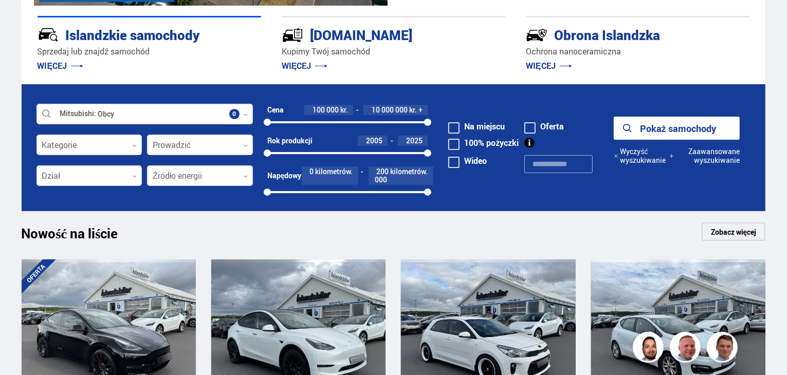 Image resolution: width=787 pixels, height=375 pixels. I want to click on font: Na miejscu, so click(484, 126).